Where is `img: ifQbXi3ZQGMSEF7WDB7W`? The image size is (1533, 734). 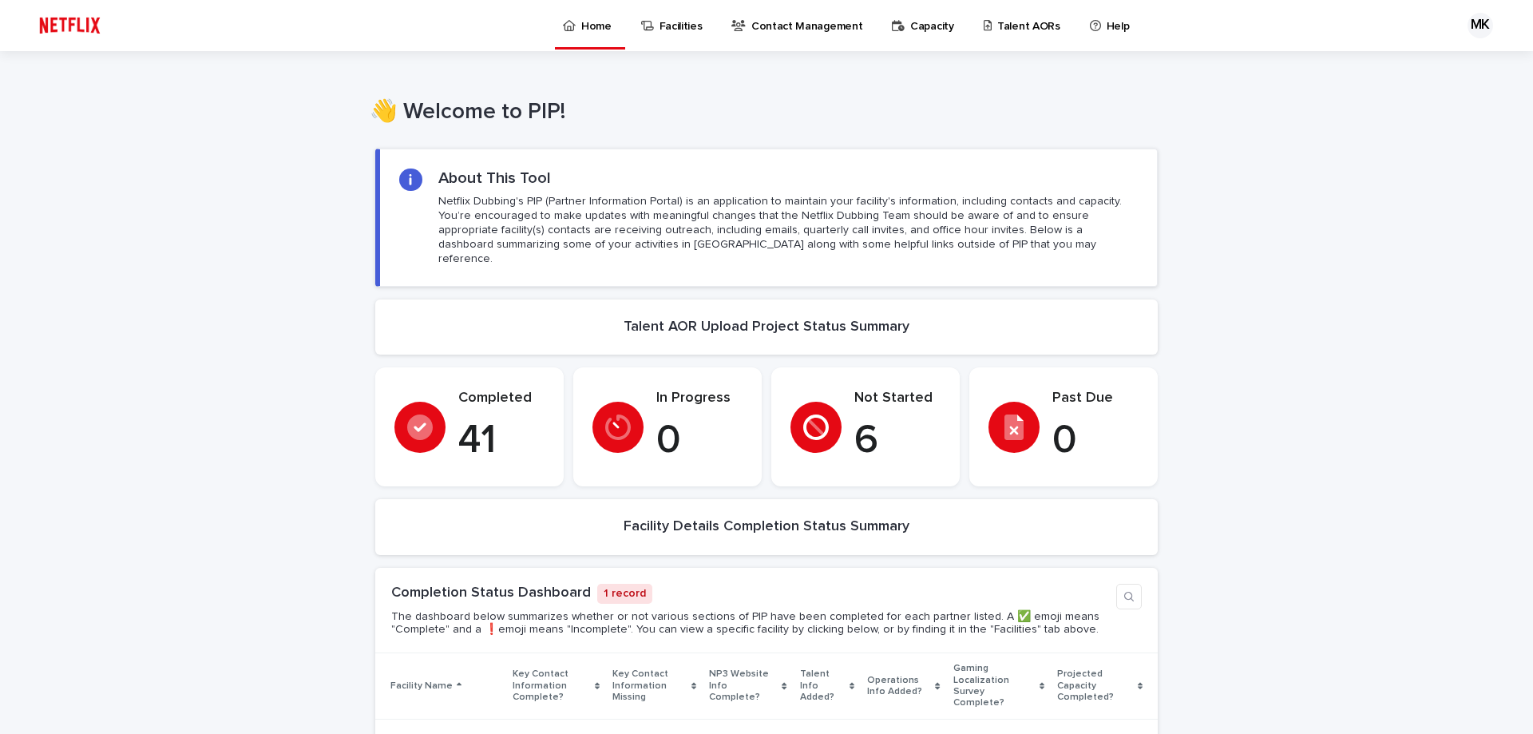
img: ifQbXi3ZQGMSEF7WDB7W is located at coordinates (69, 26).